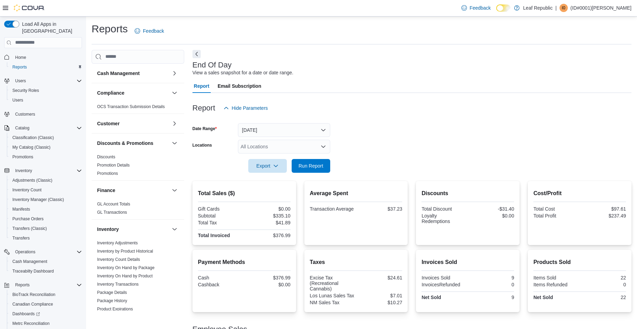 The height and width of the screenshot is (329, 637). Describe the element at coordinates (131, 107) in the screenshot. I see `span: OCS Transaction Submission Details` at that location.